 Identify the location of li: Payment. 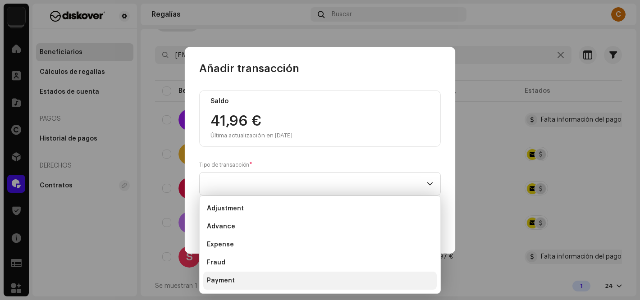
(320, 281).